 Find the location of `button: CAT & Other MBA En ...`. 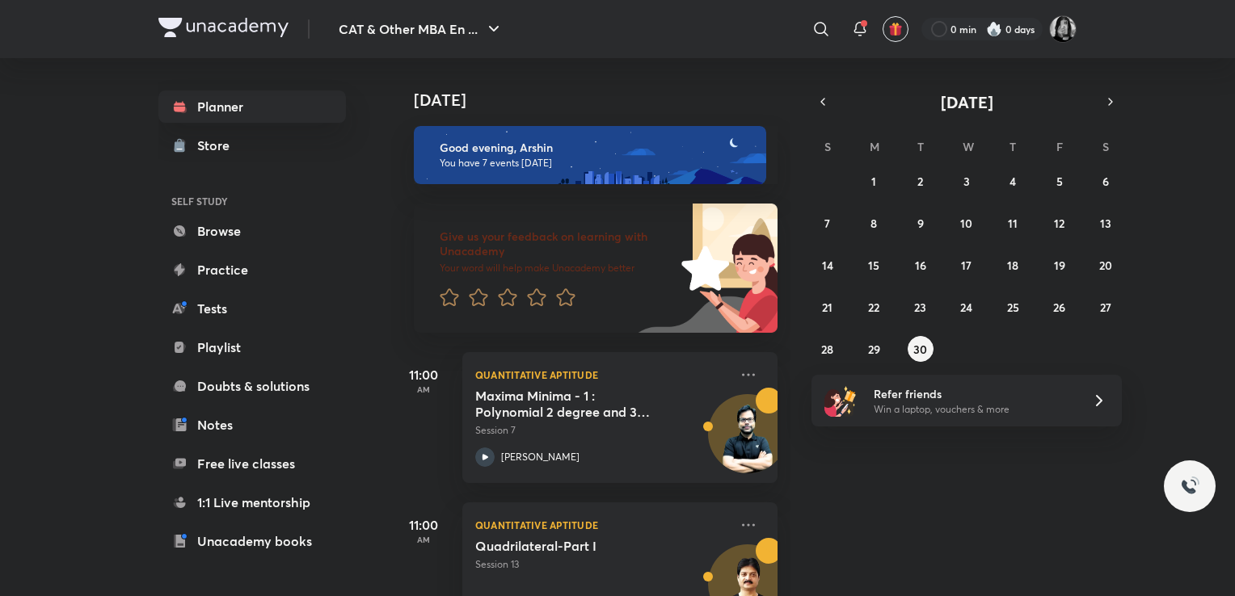

button: CAT & Other MBA En ... is located at coordinates (421, 29).